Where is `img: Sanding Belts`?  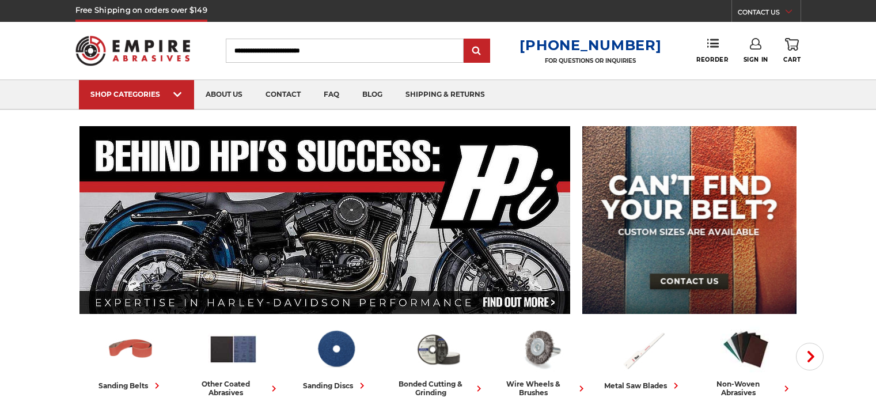 img: Sanding Belts is located at coordinates (131, 349).